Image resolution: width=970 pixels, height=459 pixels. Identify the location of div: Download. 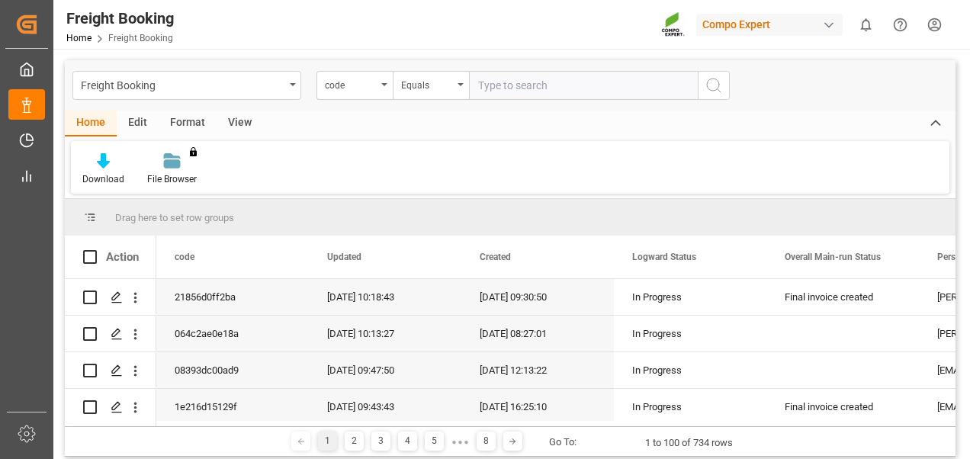
(103, 179).